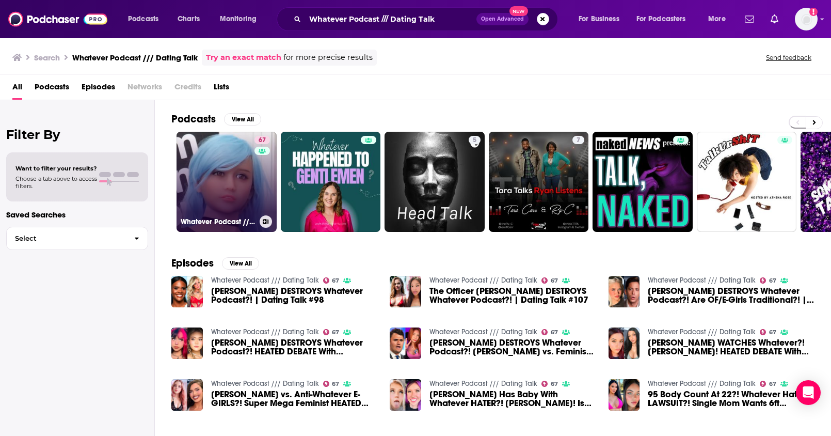 This screenshot has width=831, height=436. What do you see at coordinates (47, 57) in the screenshot?
I see `h3: Search` at bounding box center [47, 57].